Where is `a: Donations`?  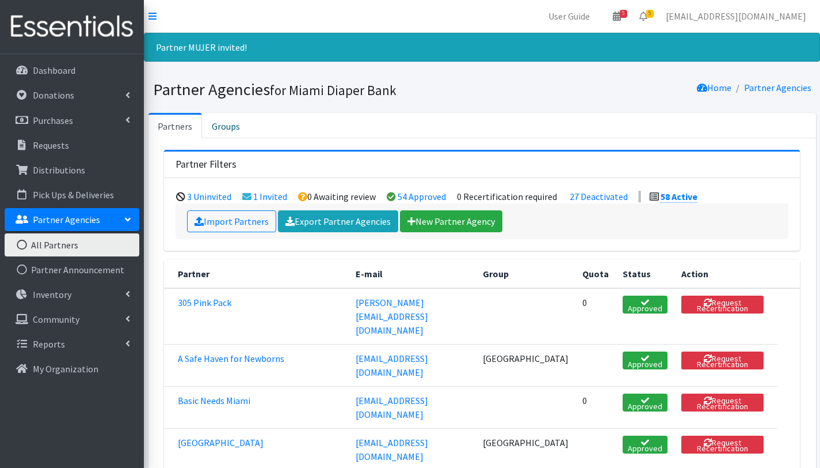 a: Donations is located at coordinates (72, 95).